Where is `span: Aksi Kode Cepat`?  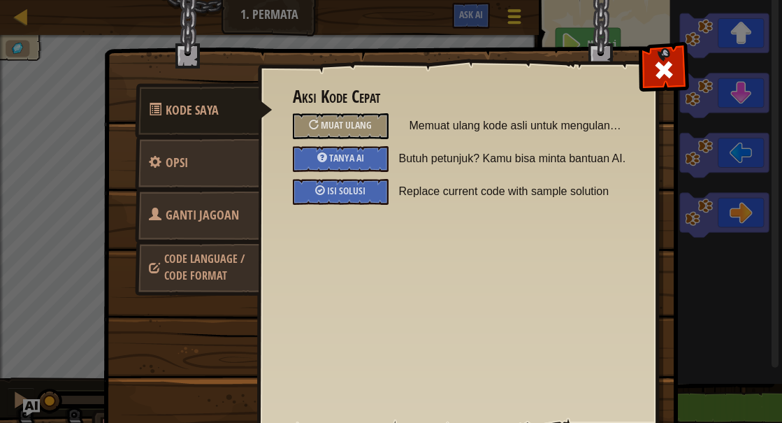 span: Aksi Kode Cepat is located at coordinates (192, 110).